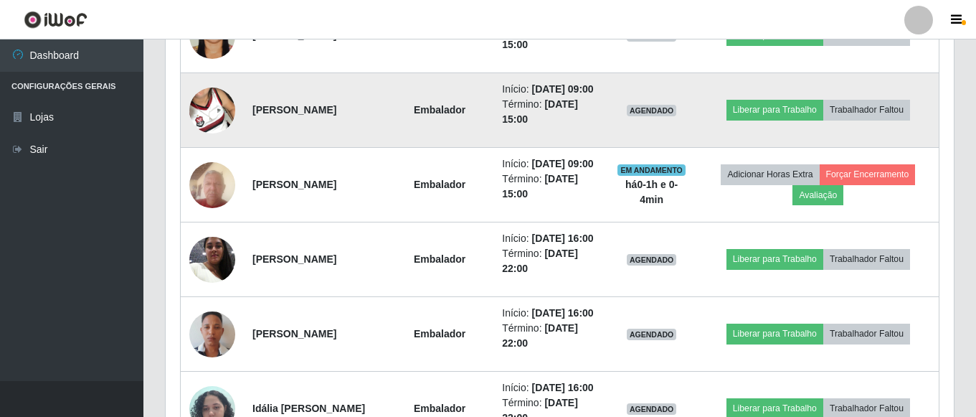 The width and height of the screenshot is (976, 417). I want to click on img: 1744240052056.jpeg, so click(212, 184).